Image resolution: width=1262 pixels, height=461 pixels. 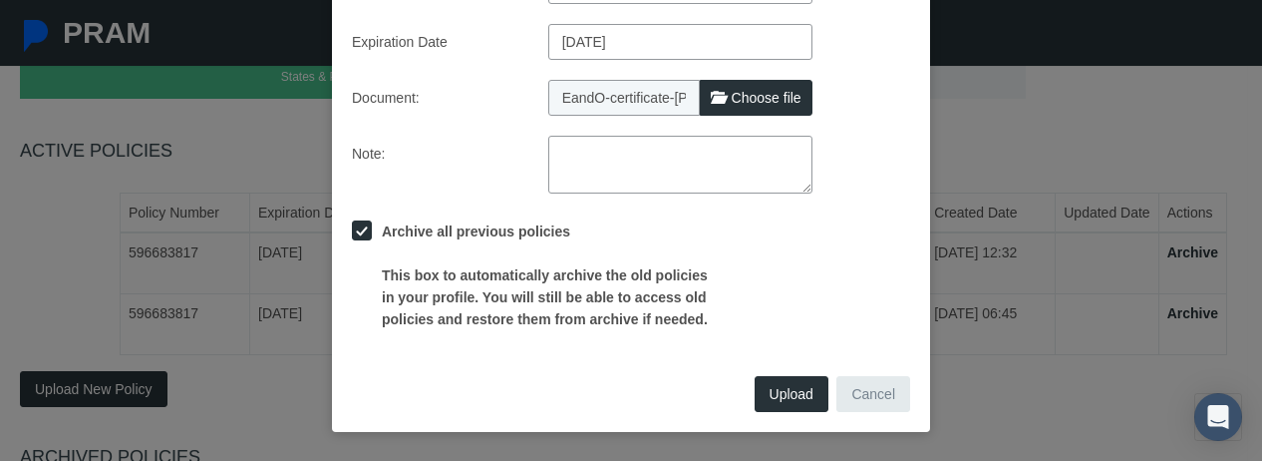 What do you see at coordinates (792, 394) in the screenshot?
I see `button: Upload` at bounding box center [792, 394].